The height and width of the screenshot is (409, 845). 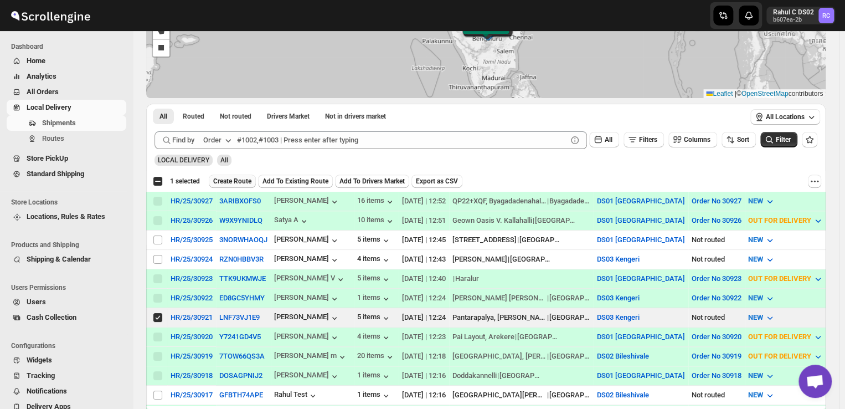 What do you see at coordinates (296, 396) in the screenshot?
I see `div: Rahul Test` at bounding box center [296, 396].